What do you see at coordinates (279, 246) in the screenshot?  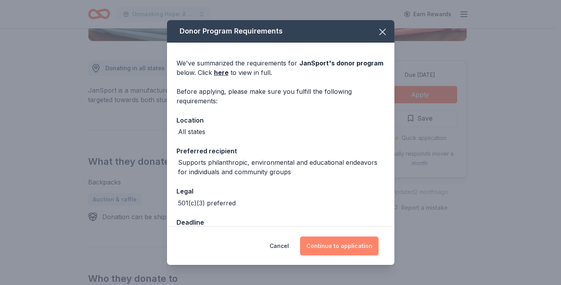 I see `button: Cancel` at bounding box center [279, 246].